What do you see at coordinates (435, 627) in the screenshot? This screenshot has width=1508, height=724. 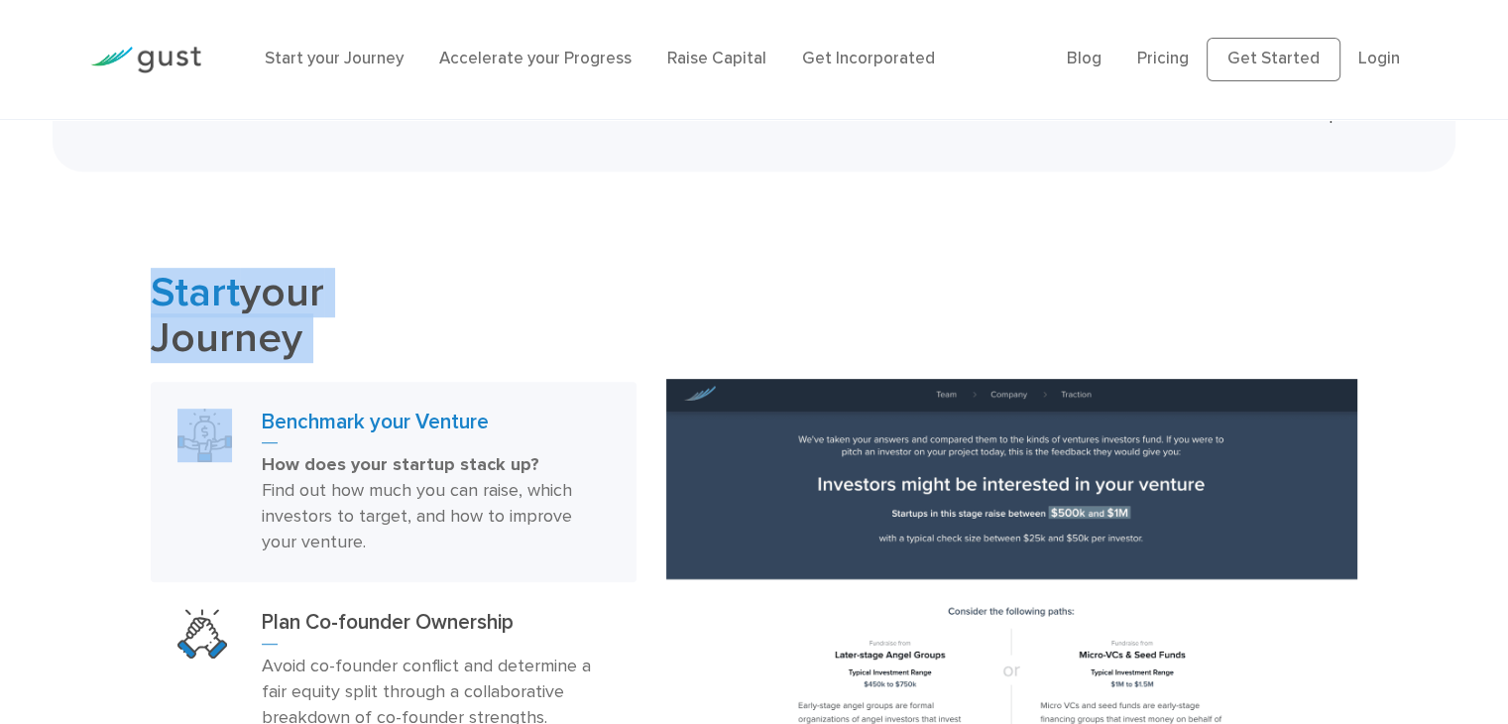 I see `h3: Plan Co-founder Ownership` at bounding box center [435, 627].